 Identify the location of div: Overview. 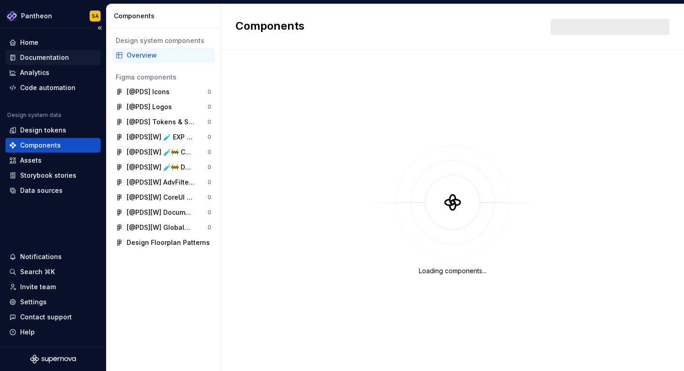
(169, 55).